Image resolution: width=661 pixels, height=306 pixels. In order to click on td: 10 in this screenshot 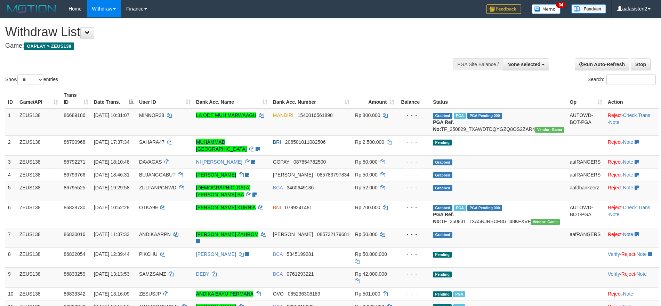, I will do `click(11, 293)`.